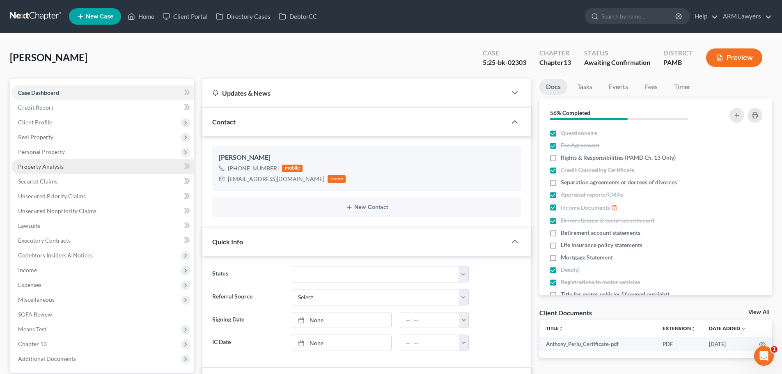  Describe the element at coordinates (601, 245) in the screenshot. I see `span: Life insurance policy statements` at that location.